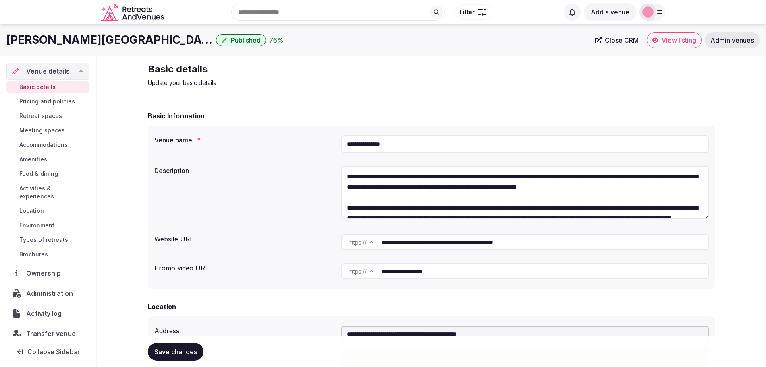  What do you see at coordinates (33, 255) in the screenshot?
I see `span: Brochures` at bounding box center [33, 255].